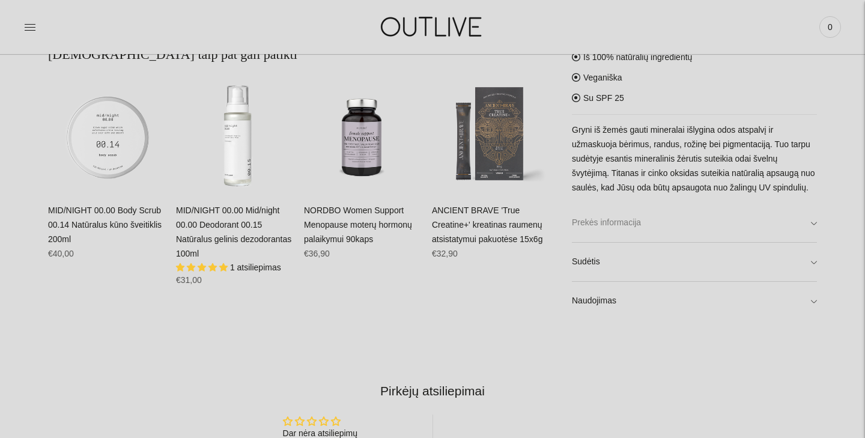 This screenshot has width=865, height=438. What do you see at coordinates (255, 267) in the screenshot?
I see `span: 1 atsiliepimas` at bounding box center [255, 267].